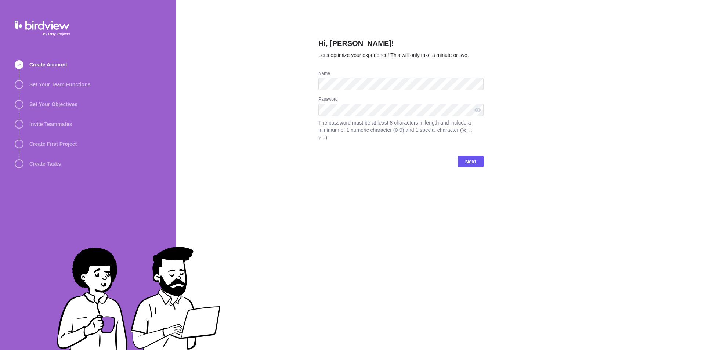 Image resolution: width=705 pixels, height=350 pixels. I want to click on div: Password, so click(401, 100).